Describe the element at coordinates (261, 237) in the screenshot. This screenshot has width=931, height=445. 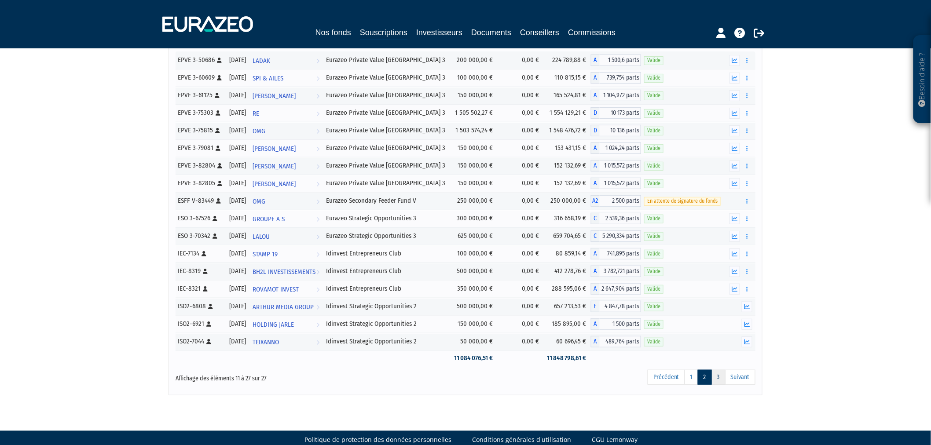
I see `span: LALOU` at that location.